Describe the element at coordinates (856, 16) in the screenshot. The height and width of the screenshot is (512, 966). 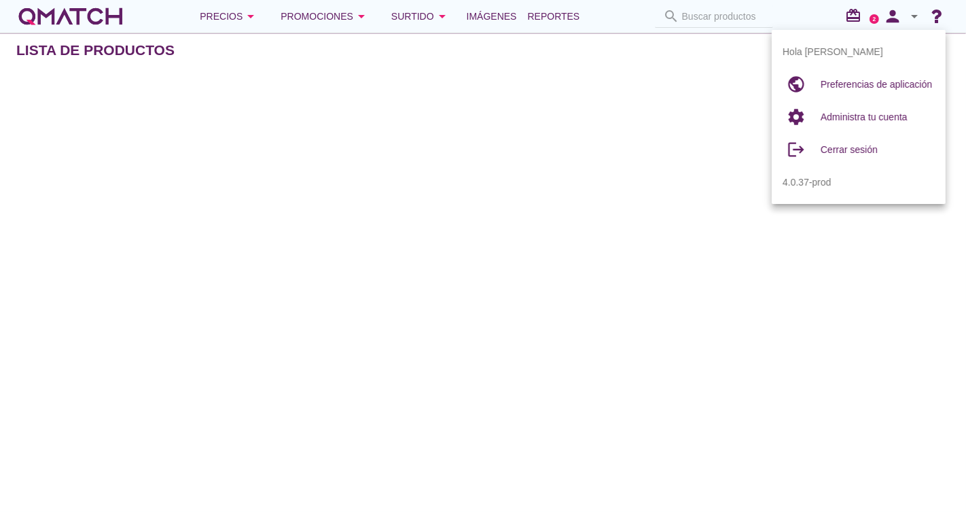
I see `i: redeem` at that location.